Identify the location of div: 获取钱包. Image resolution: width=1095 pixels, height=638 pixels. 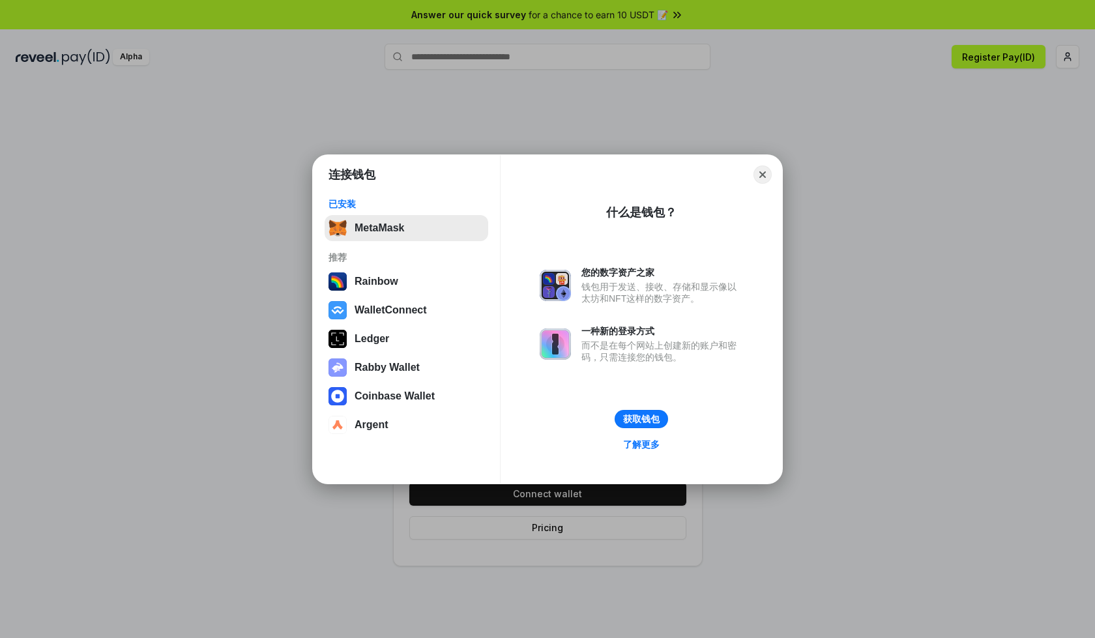
(641, 419).